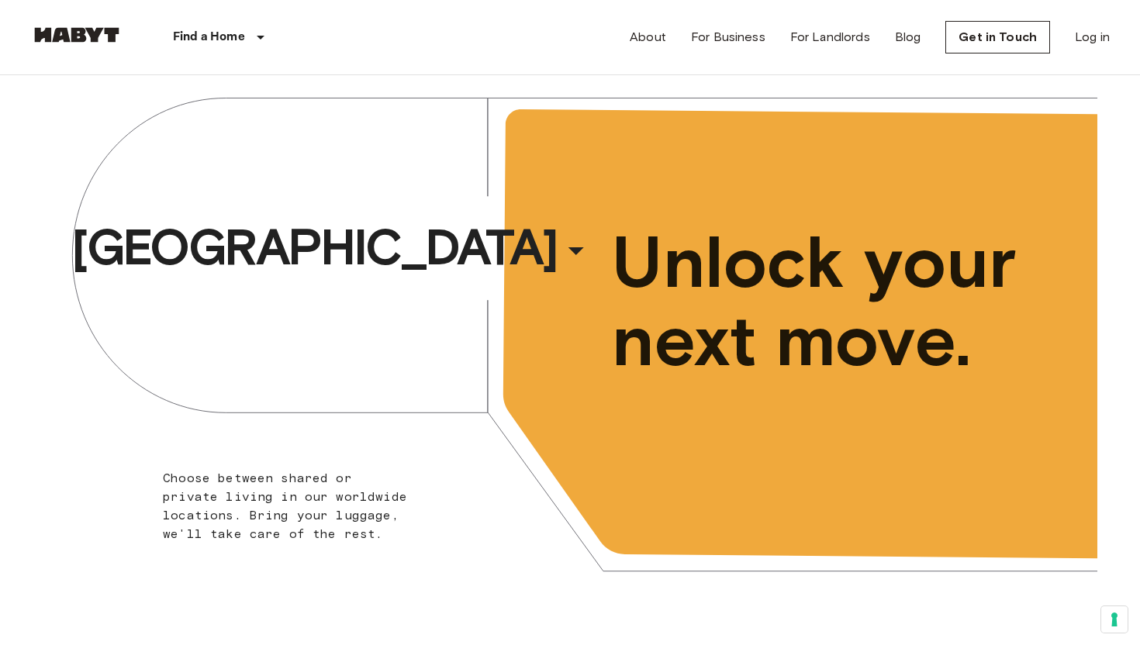 The width and height of the screenshot is (1140, 645). I want to click on a: Blog, so click(908, 37).